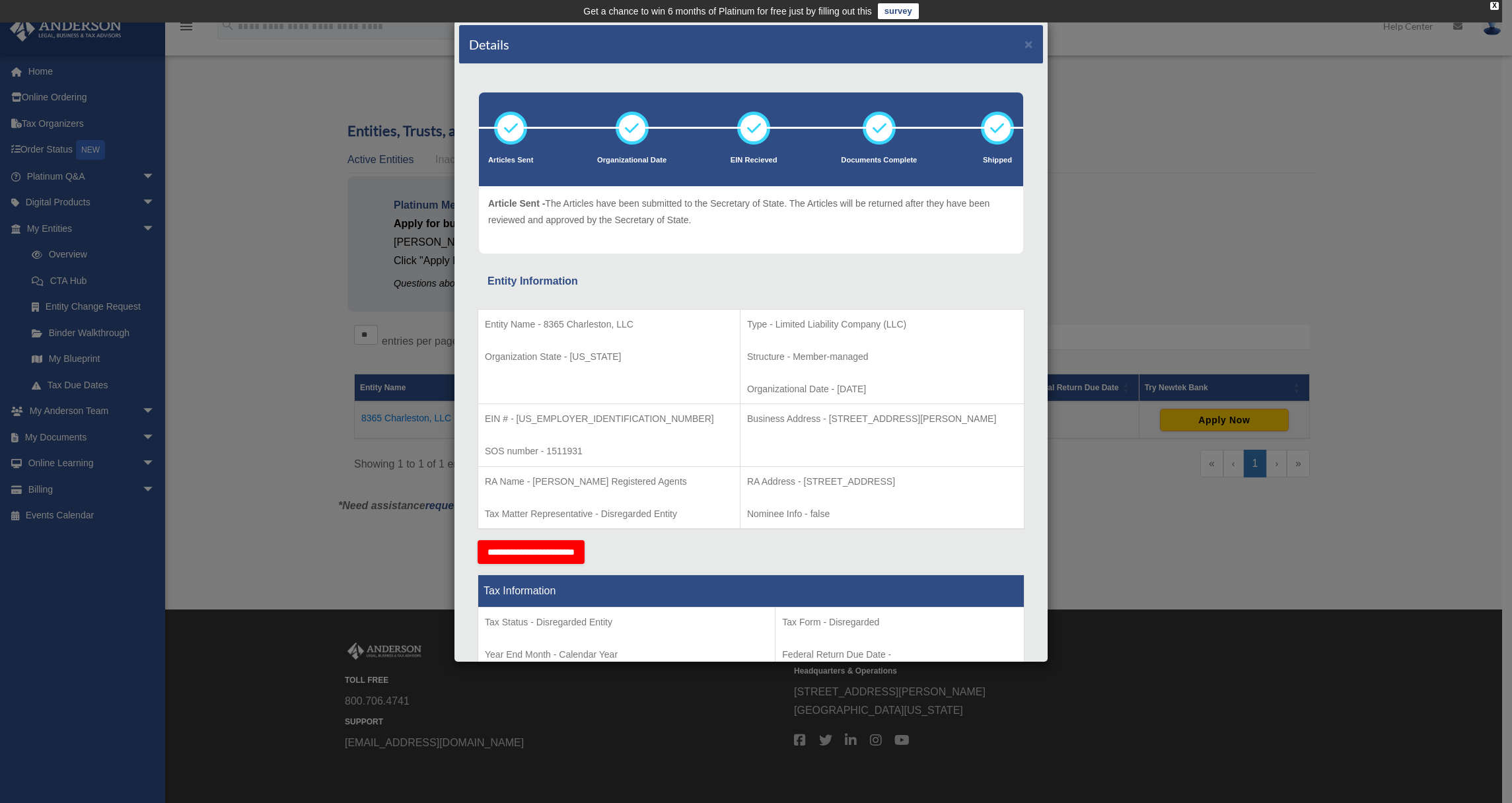 This screenshot has height=803, width=1512. I want to click on p: Federal Return Due Date -, so click(899, 654).